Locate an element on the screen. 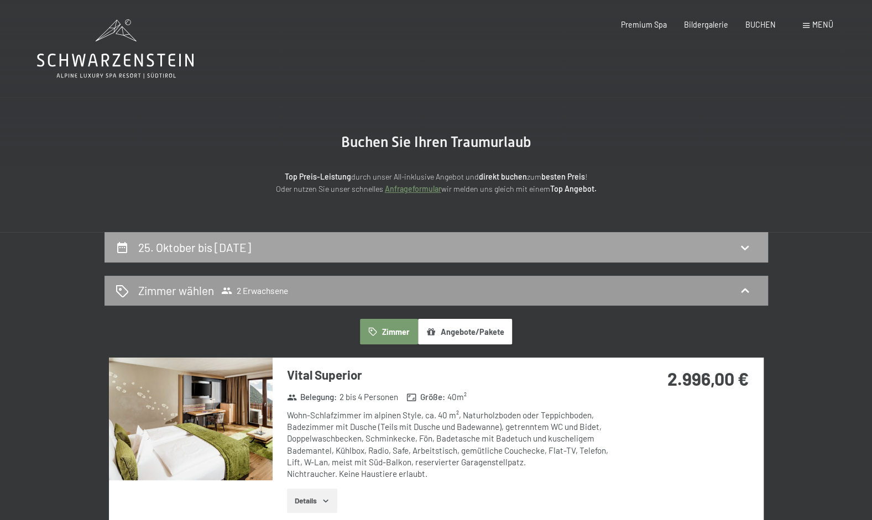 This screenshot has height=520, width=872. a: Premium Spa is located at coordinates (643, 24).